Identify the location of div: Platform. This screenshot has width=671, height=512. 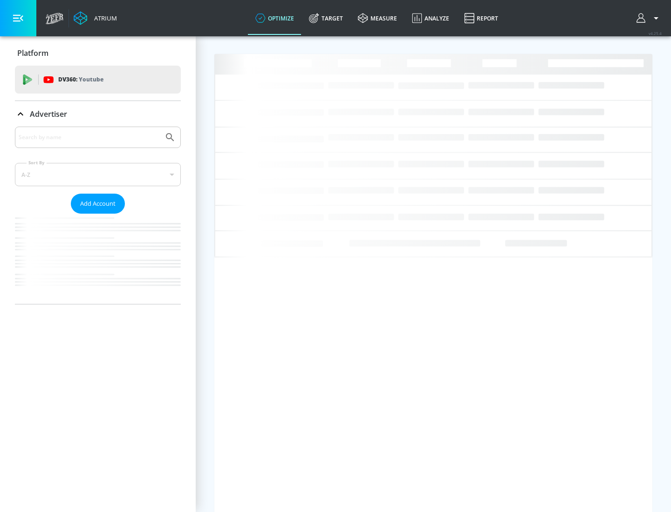
(98, 53).